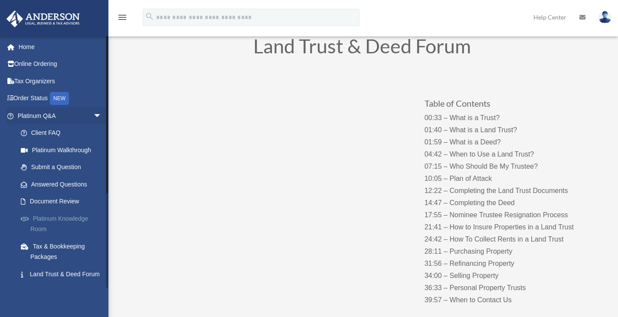  I want to click on div: NEW, so click(59, 99).